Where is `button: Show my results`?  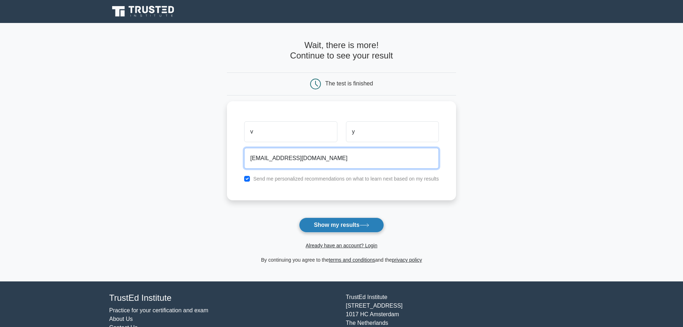 button: Show my results is located at coordinates (341, 225).